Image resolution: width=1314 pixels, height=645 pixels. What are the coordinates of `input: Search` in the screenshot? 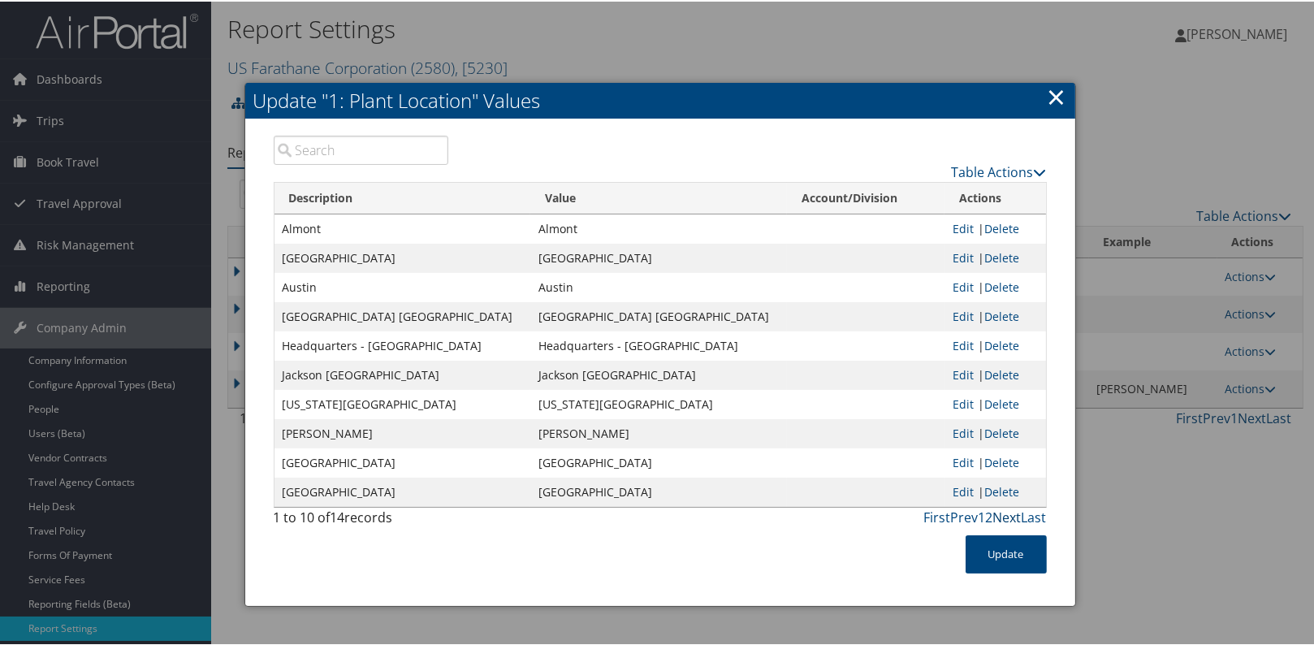 It's located at (361, 149).